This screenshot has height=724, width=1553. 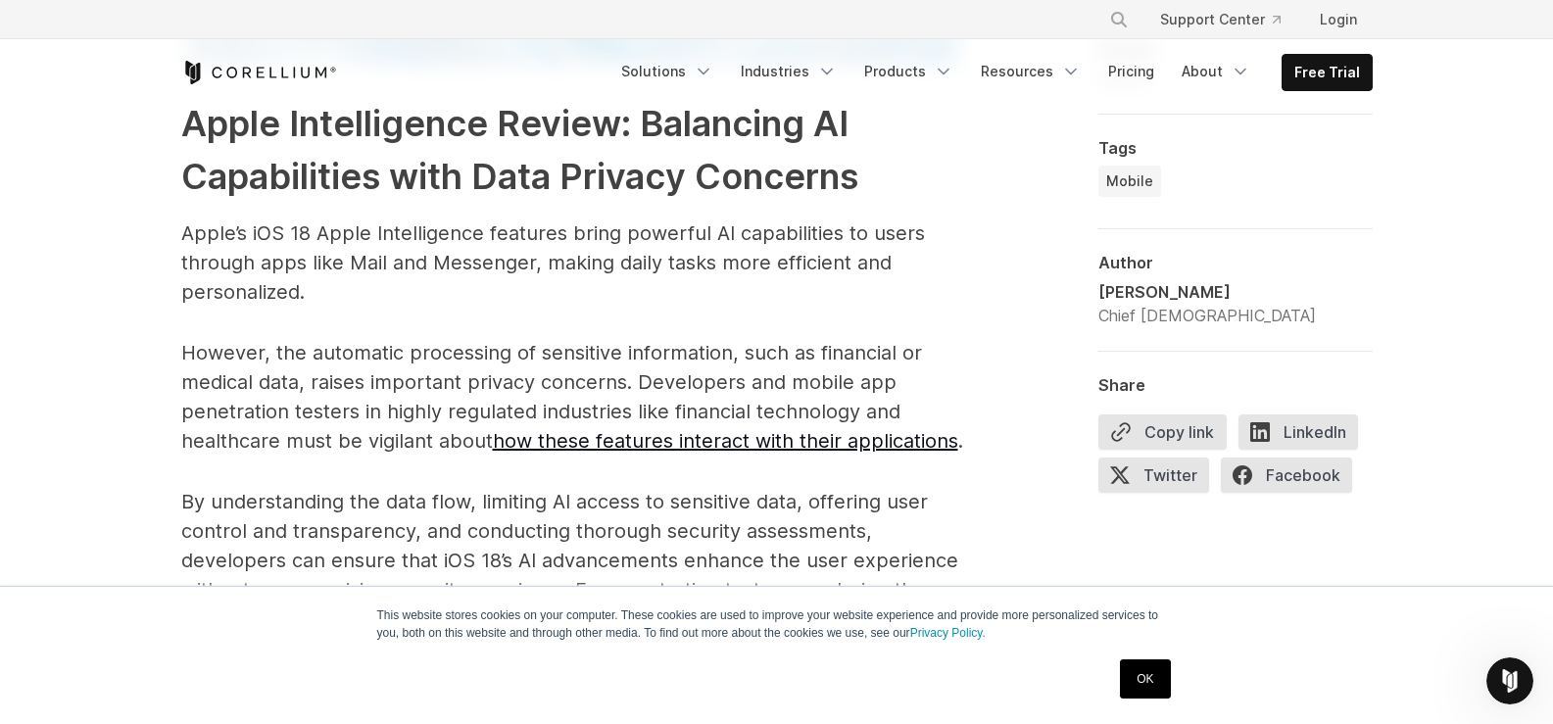 What do you see at coordinates (667, 72) in the screenshot?
I see `a: Solutions` at bounding box center [667, 72].